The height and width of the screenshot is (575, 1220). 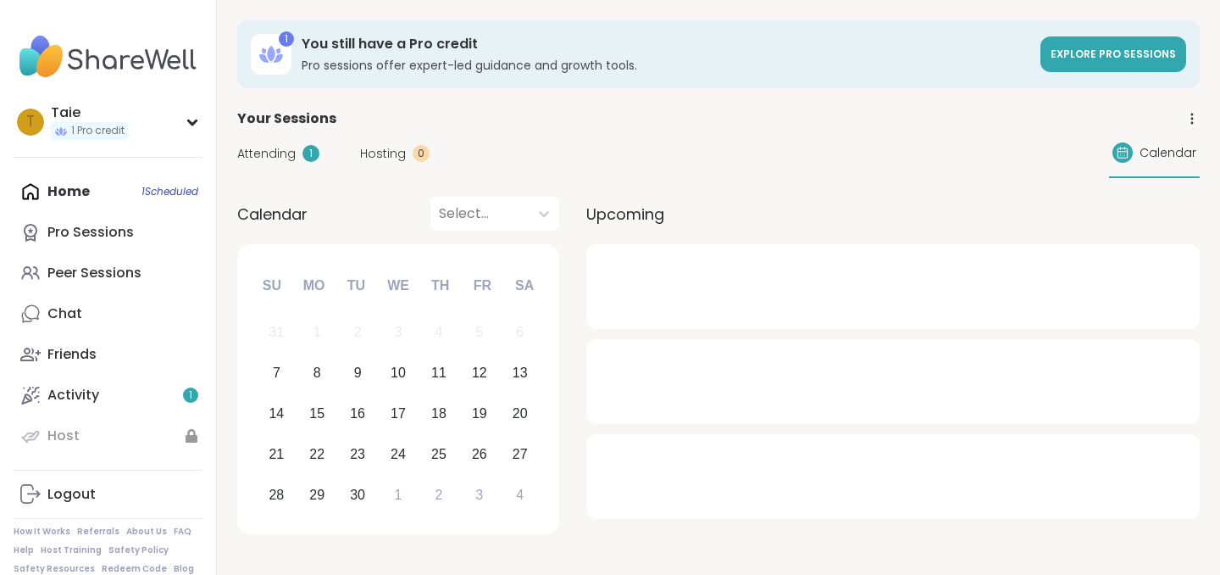 I want to click on div: Choose Friday, September 12th, 2025, so click(x=479, y=373).